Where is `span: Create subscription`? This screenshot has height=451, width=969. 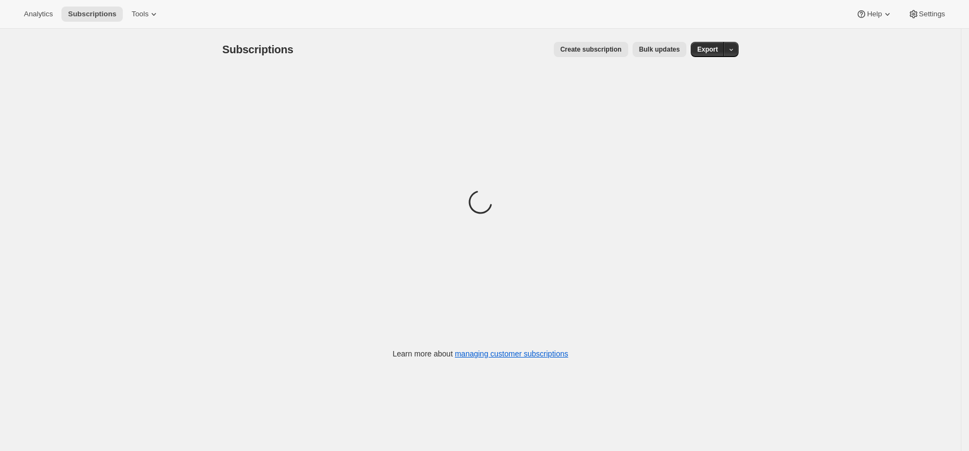 span: Create subscription is located at coordinates (591, 49).